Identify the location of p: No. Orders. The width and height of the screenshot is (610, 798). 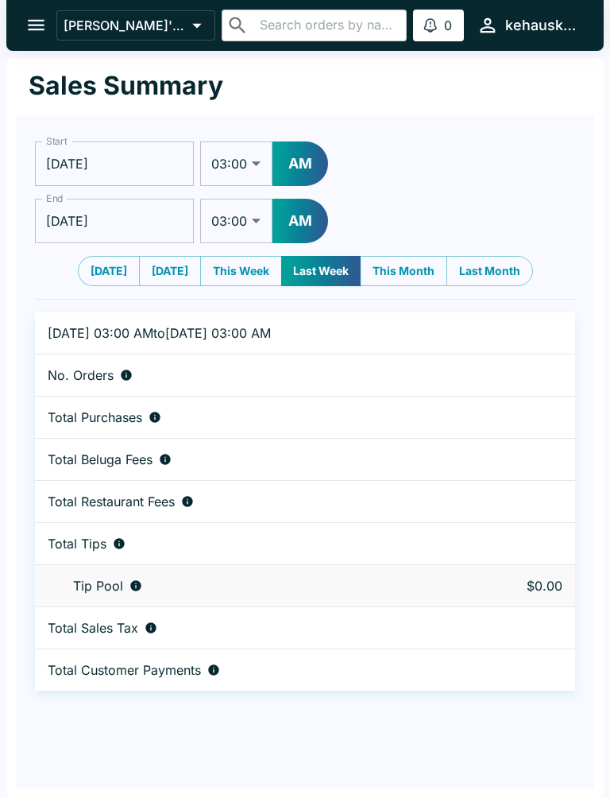
(80, 375).